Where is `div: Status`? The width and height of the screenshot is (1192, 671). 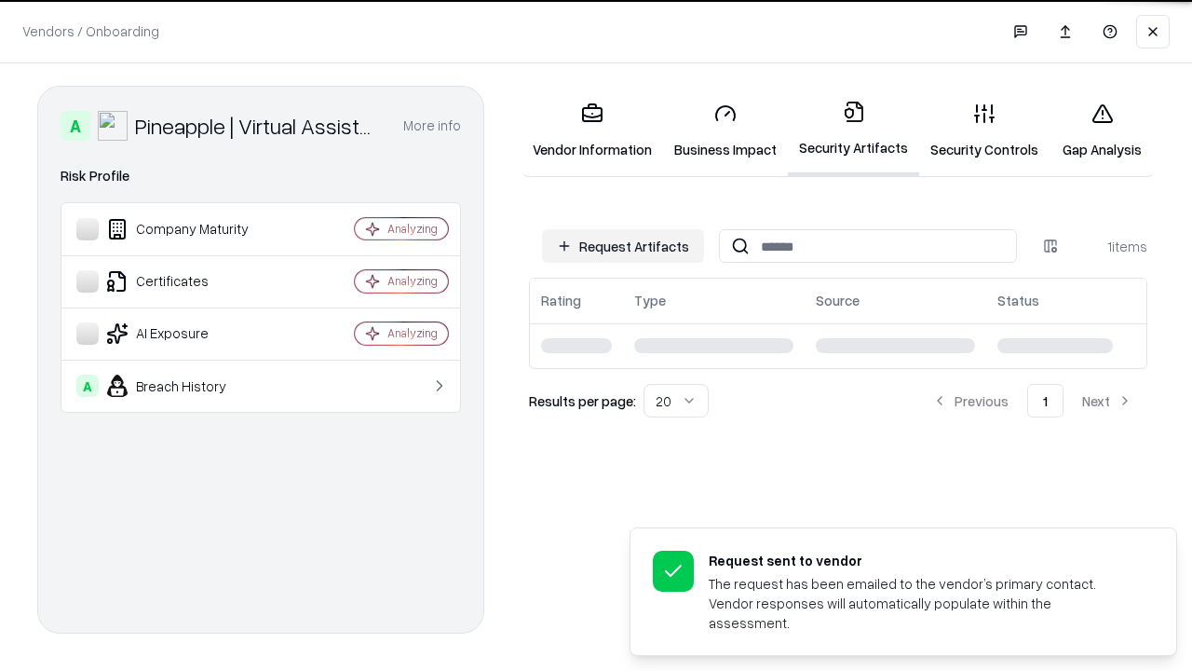
div: Status is located at coordinates (1018, 300).